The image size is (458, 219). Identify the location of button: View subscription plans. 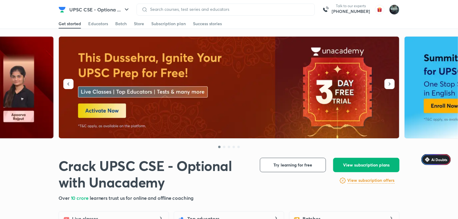
(366, 165).